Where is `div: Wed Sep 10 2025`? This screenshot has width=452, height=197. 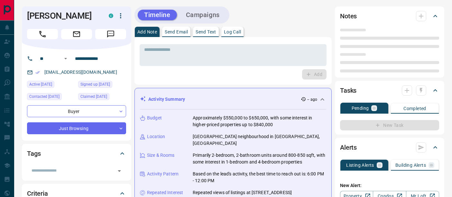
div: Wed Sep 10 2025 is located at coordinates (51, 85).